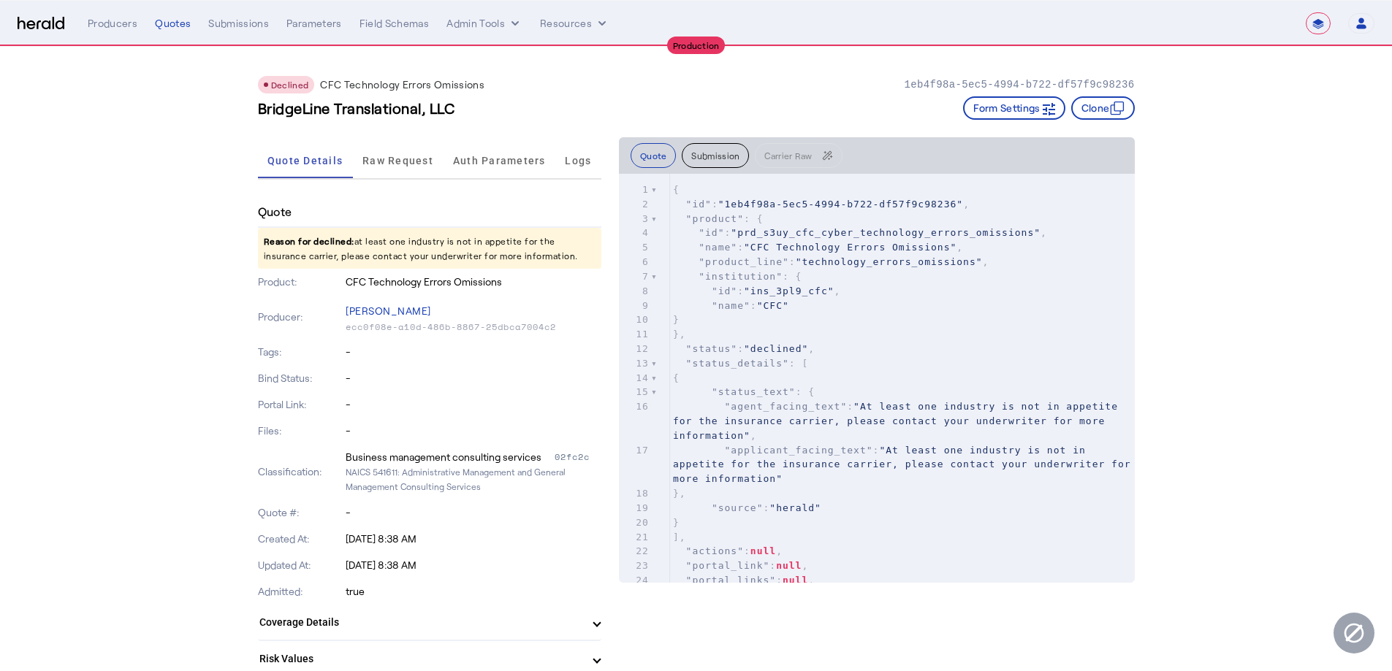 Image resolution: width=1392 pixels, height=671 pixels. Describe the element at coordinates (635, 523) in the screenshot. I see `div: 20` at that location.